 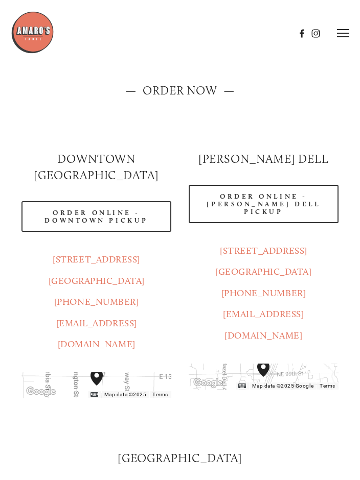 I want to click on h2: — ORDER NOW —, so click(x=180, y=91).